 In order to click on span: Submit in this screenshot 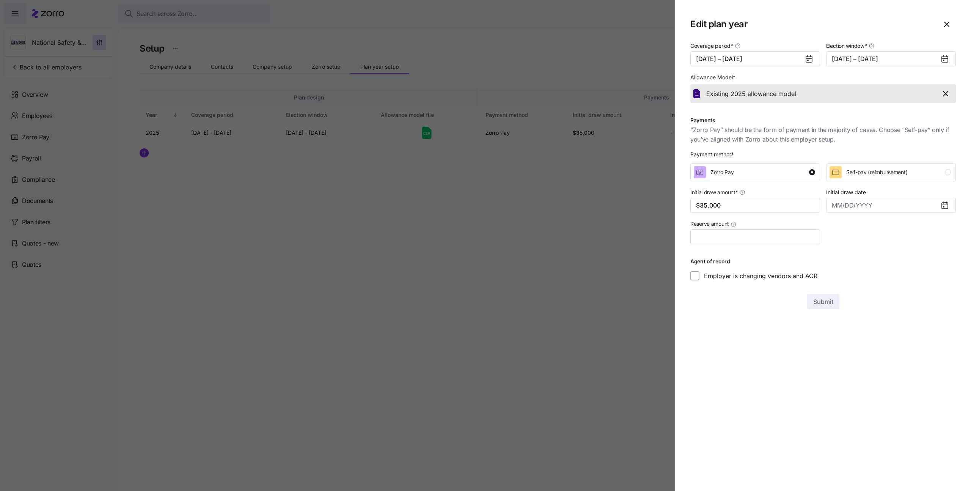, I will do `click(823, 301)`.